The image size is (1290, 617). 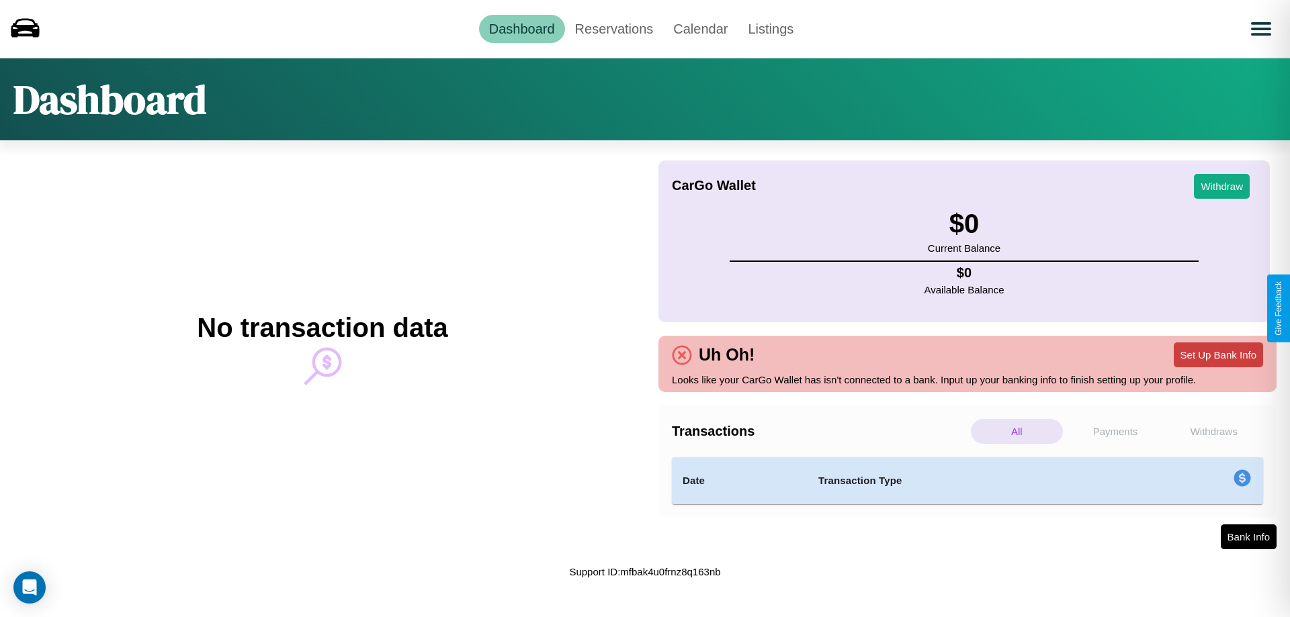 I want to click on h4: Uh Oh!, so click(x=726, y=355).